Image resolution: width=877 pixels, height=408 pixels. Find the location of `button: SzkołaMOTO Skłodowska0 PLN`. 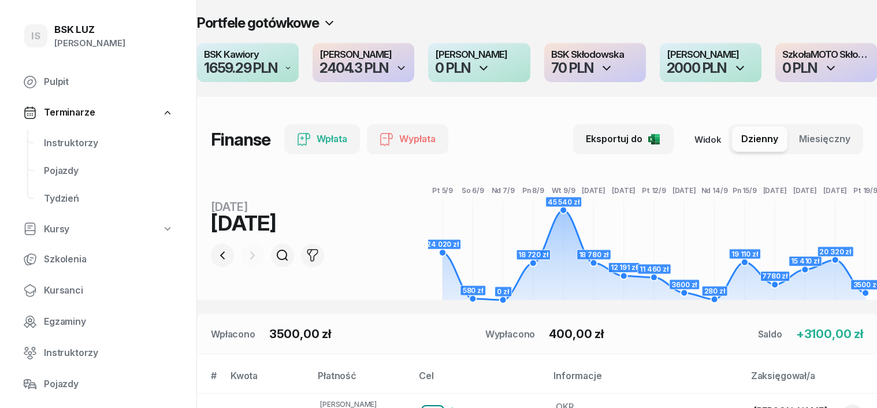

button: SzkołaMOTO Skłodowska0 PLN is located at coordinates (826, 62).